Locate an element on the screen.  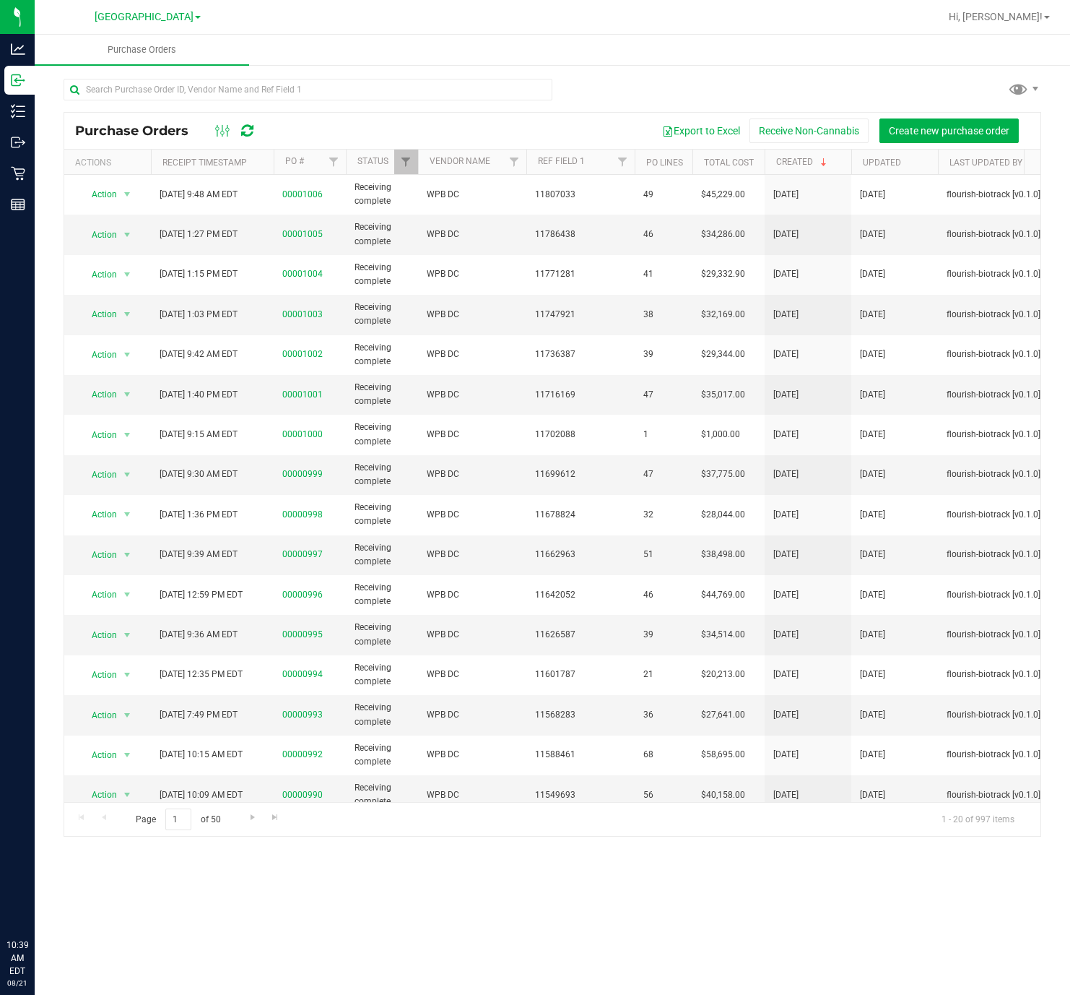
span: Purchase Orders is located at coordinates (139, 131).